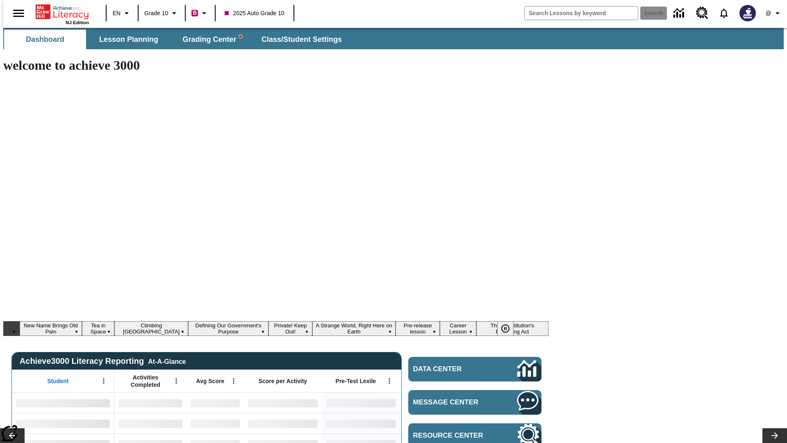 This screenshot has height=443, width=787. Describe the element at coordinates (51, 328) in the screenshot. I see `button: Slide 1 New Name Brings Old Pain` at that location.